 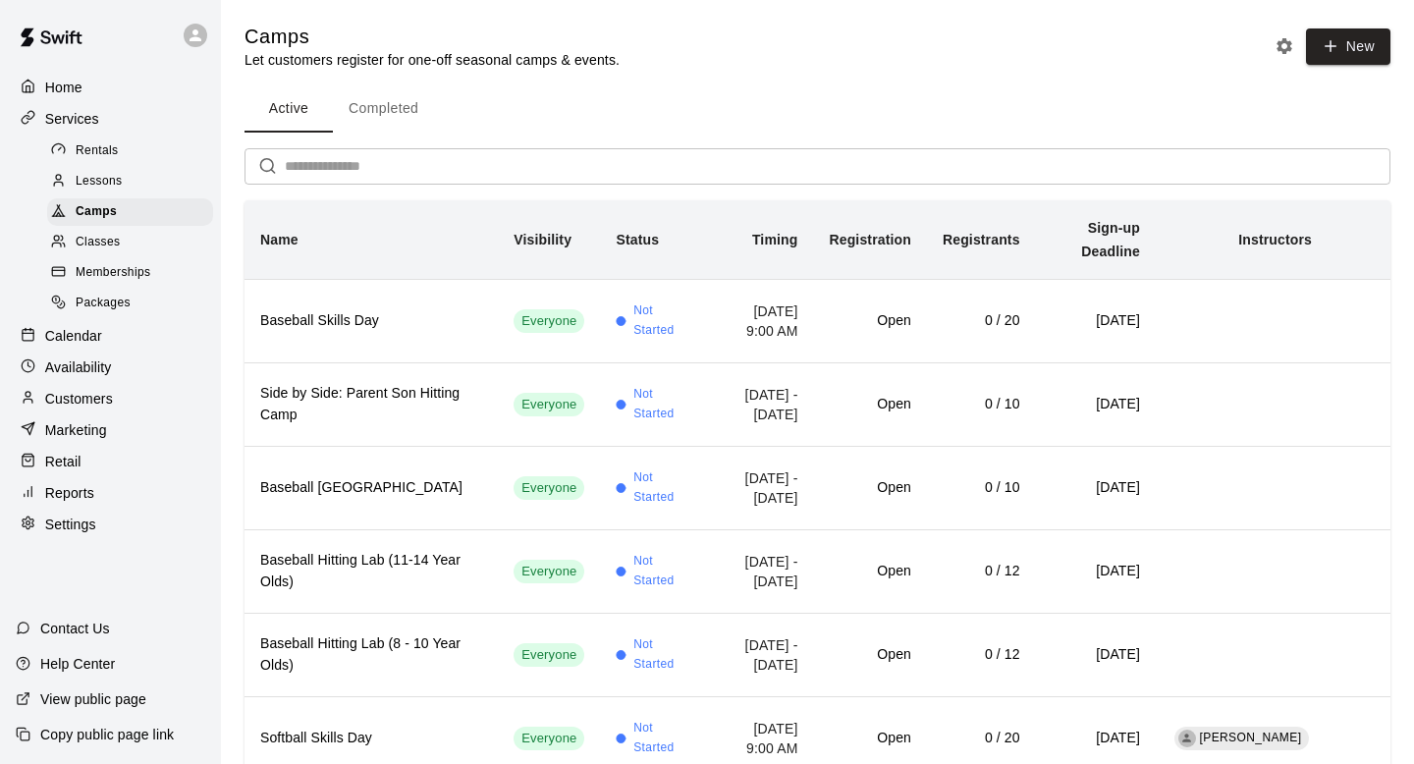 What do you see at coordinates (371, 404) in the screenshot?
I see `h6: Side by Side: Parent Son Hitting Camp` at bounding box center [371, 404].